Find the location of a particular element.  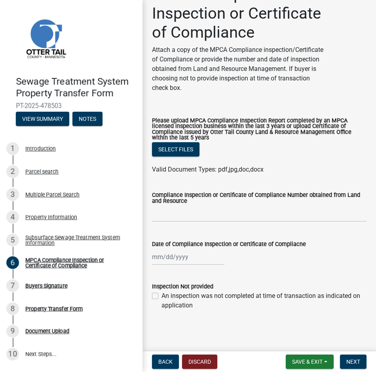

button: Next is located at coordinates (353, 361).